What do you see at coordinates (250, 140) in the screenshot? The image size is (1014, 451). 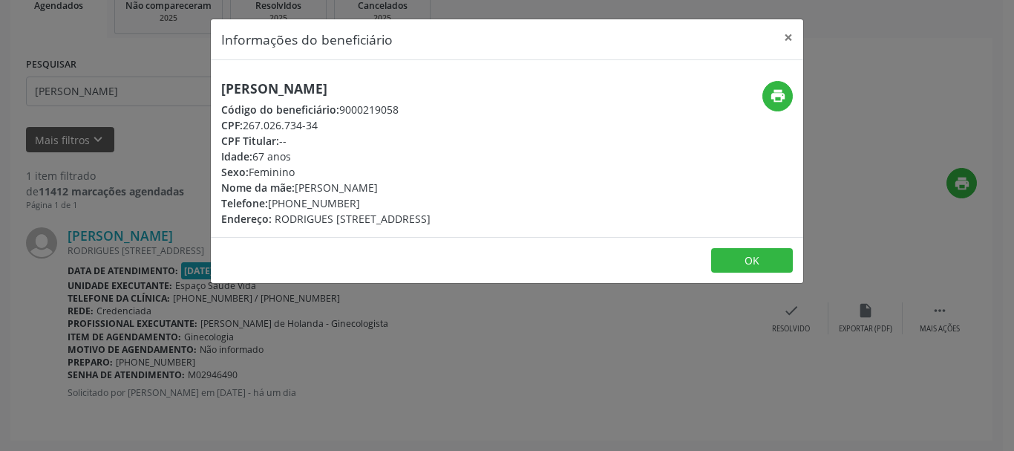 I see `span: CPF Titular:` at bounding box center [250, 140].